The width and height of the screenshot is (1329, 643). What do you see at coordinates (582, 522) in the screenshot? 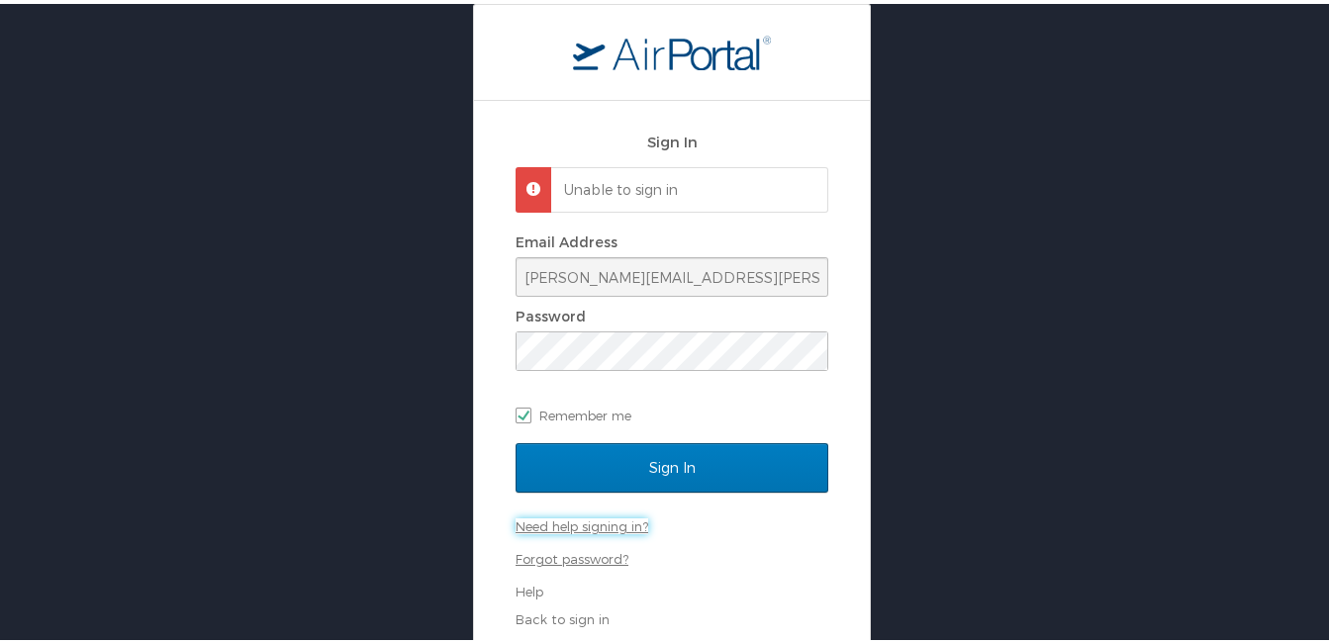
I see `a: Need help signing in?` at bounding box center [582, 522].